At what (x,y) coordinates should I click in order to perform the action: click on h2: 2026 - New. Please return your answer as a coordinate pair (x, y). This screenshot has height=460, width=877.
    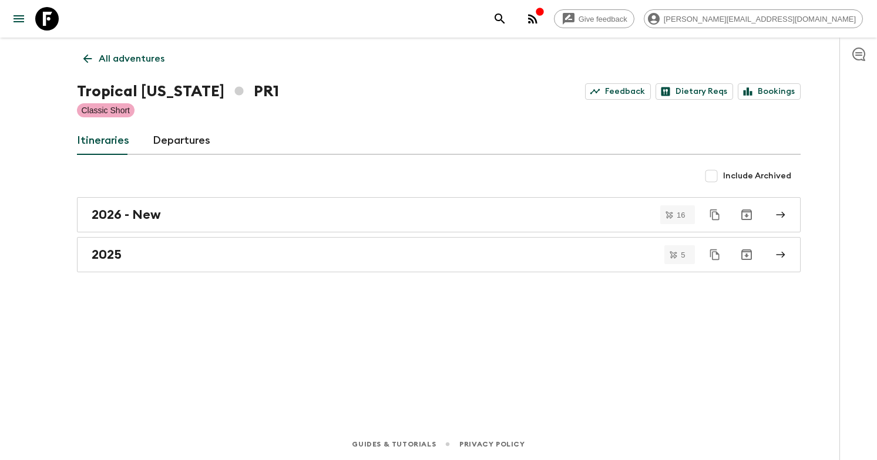
    Looking at the image, I should click on (126, 215).